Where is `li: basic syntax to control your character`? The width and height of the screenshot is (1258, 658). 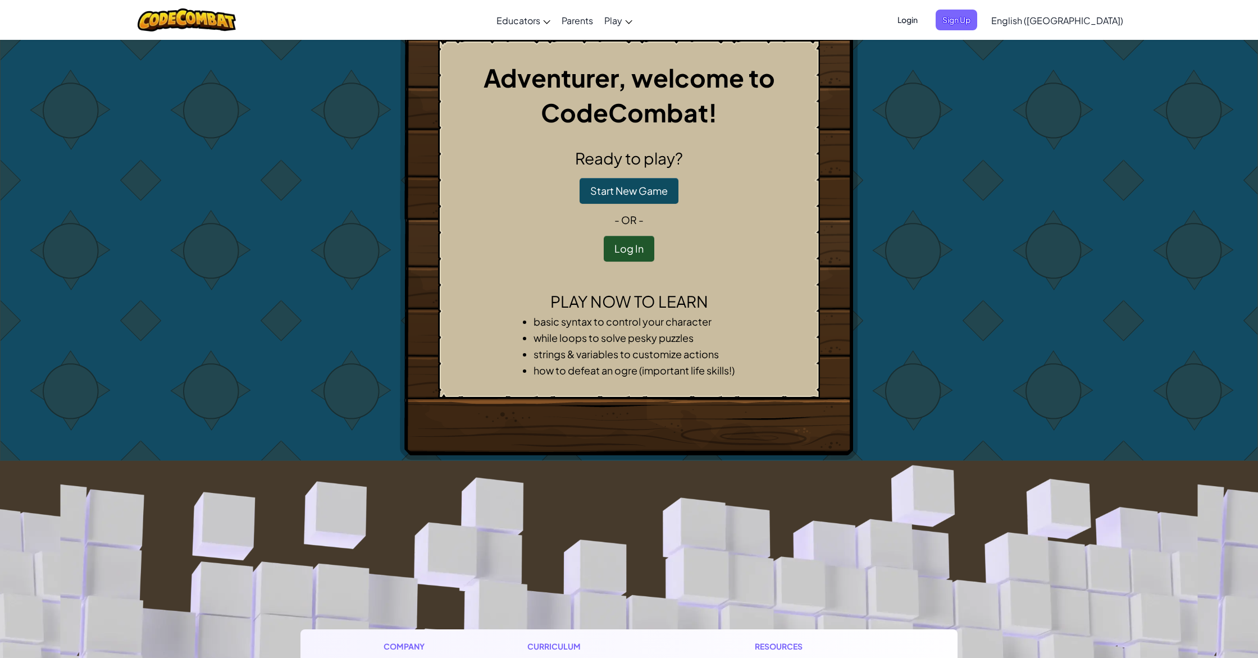 li: basic syntax to control your character is located at coordinates (640, 321).